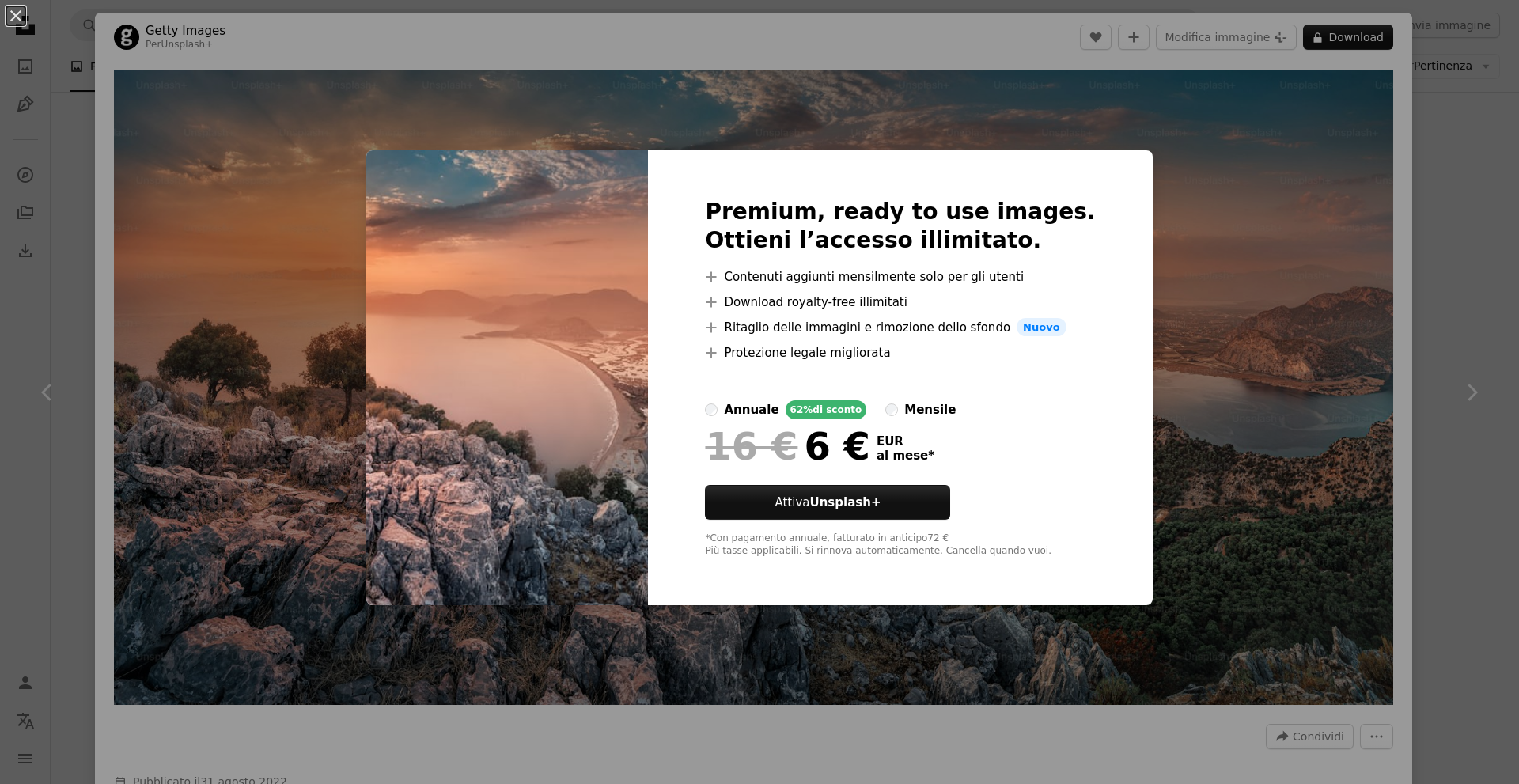 This screenshot has height=784, width=1519. What do you see at coordinates (845, 502) in the screenshot?
I see `strong: Unsplash+` at bounding box center [845, 502].